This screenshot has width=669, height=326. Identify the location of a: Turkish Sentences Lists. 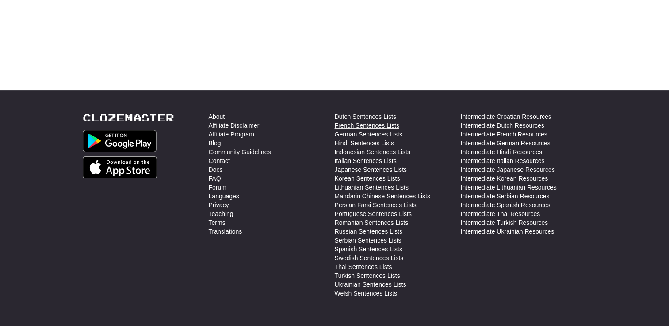
(367, 276).